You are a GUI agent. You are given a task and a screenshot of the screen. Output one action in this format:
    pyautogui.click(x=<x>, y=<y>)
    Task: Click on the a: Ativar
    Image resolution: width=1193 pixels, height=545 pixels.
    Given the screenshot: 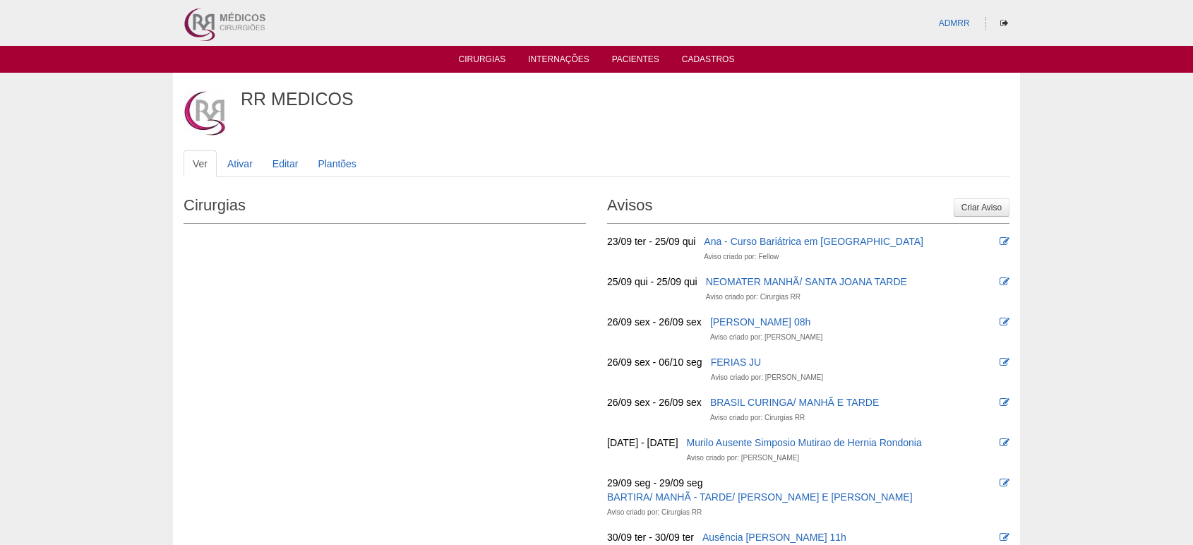 What is the action you would take?
    pyautogui.click(x=240, y=164)
    